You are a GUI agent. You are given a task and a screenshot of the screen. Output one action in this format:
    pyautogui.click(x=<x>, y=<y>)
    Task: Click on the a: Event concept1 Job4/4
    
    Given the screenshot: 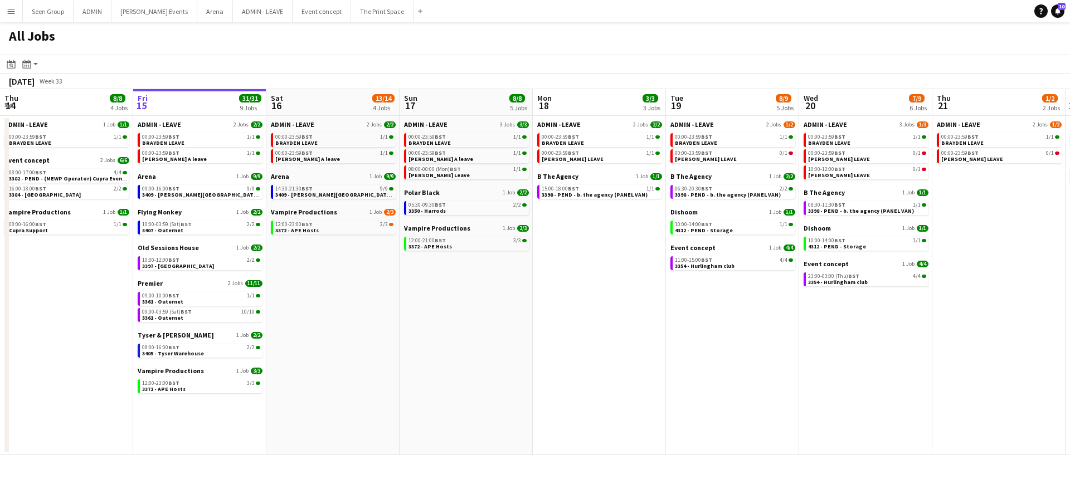 What is the action you would take?
    pyautogui.click(x=866, y=263)
    